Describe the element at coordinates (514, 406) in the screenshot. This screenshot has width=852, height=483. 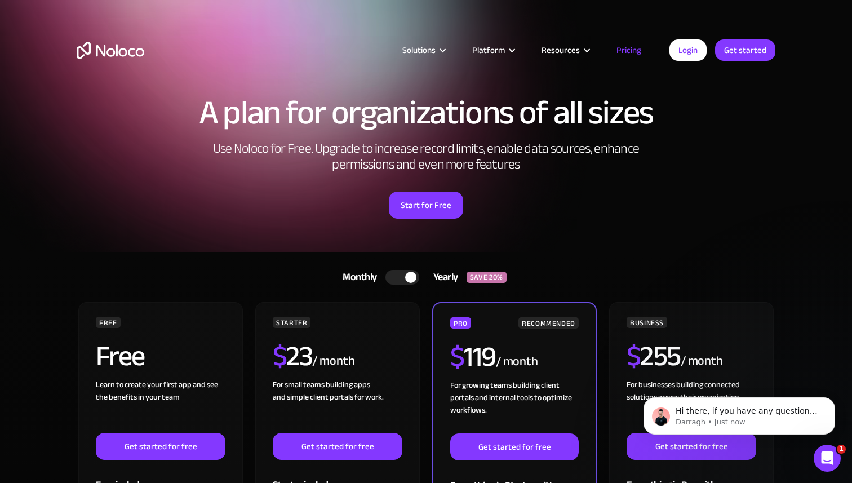
I see `div: For growing teams building client portals and internal tools to optimize workflows.` at that location.